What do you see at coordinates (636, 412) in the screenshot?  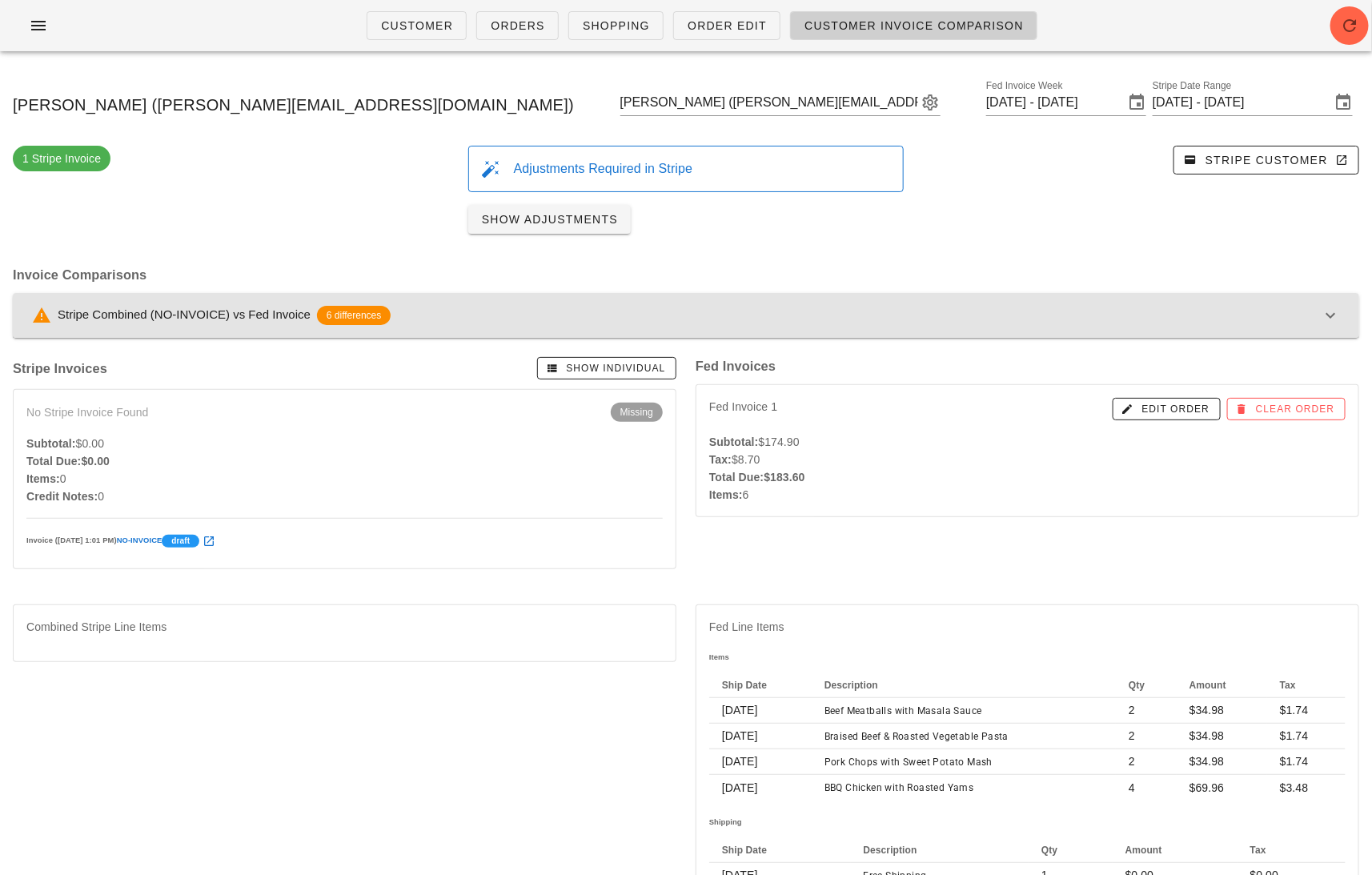 I see `span: Missing` at bounding box center [636, 412].